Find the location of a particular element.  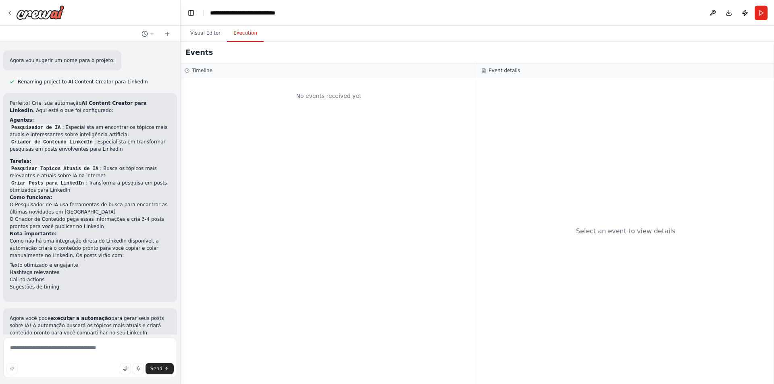

code: Pesquisar Topicos Atuais de IA is located at coordinates (55, 169).